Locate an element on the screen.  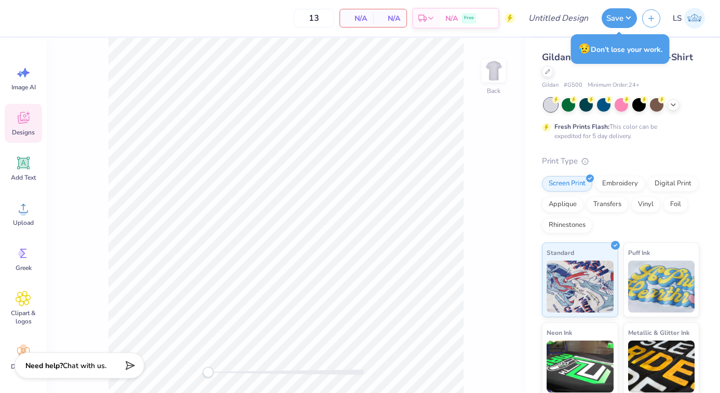
div: Foil is located at coordinates (675, 204).